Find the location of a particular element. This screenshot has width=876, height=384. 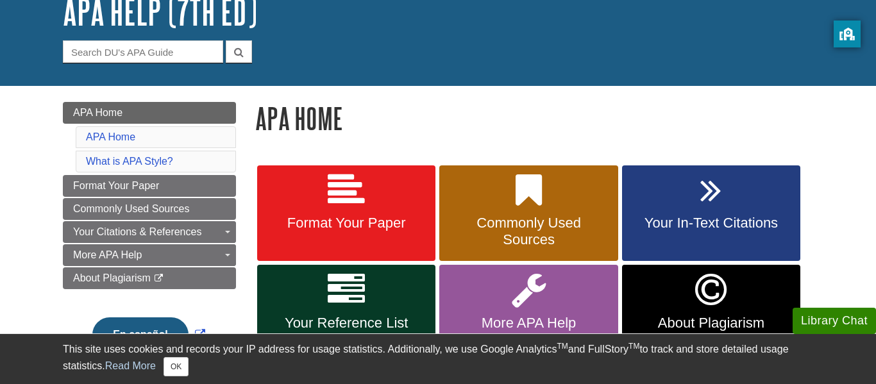

div: Guide Page Menu is located at coordinates (149, 238).